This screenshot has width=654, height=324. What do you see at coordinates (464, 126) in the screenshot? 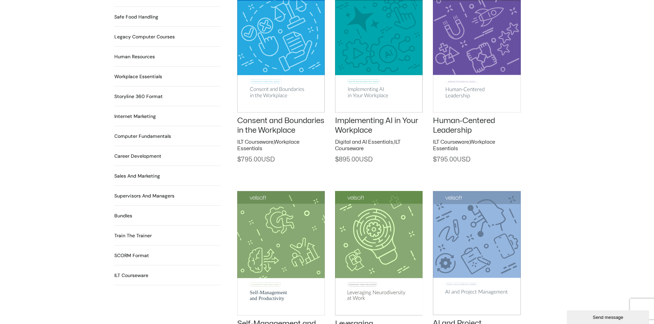
I see `a: Human-Centered Leadership` at bounding box center [464, 126].